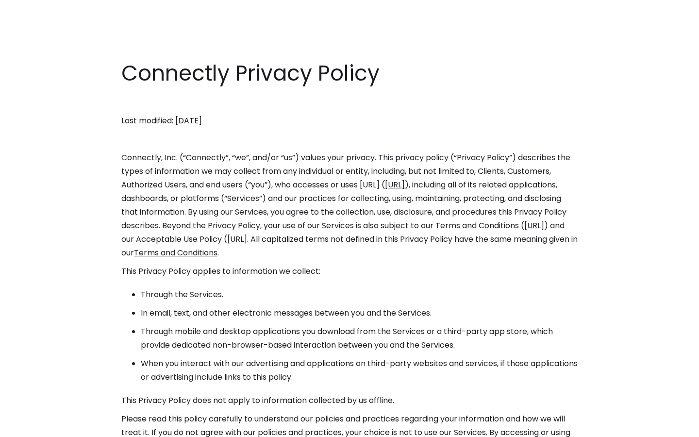 The height and width of the screenshot is (437, 699). What do you see at coordinates (349, 73) in the screenshot?
I see `h1: Connectly Privacy Policy` at bounding box center [349, 73].